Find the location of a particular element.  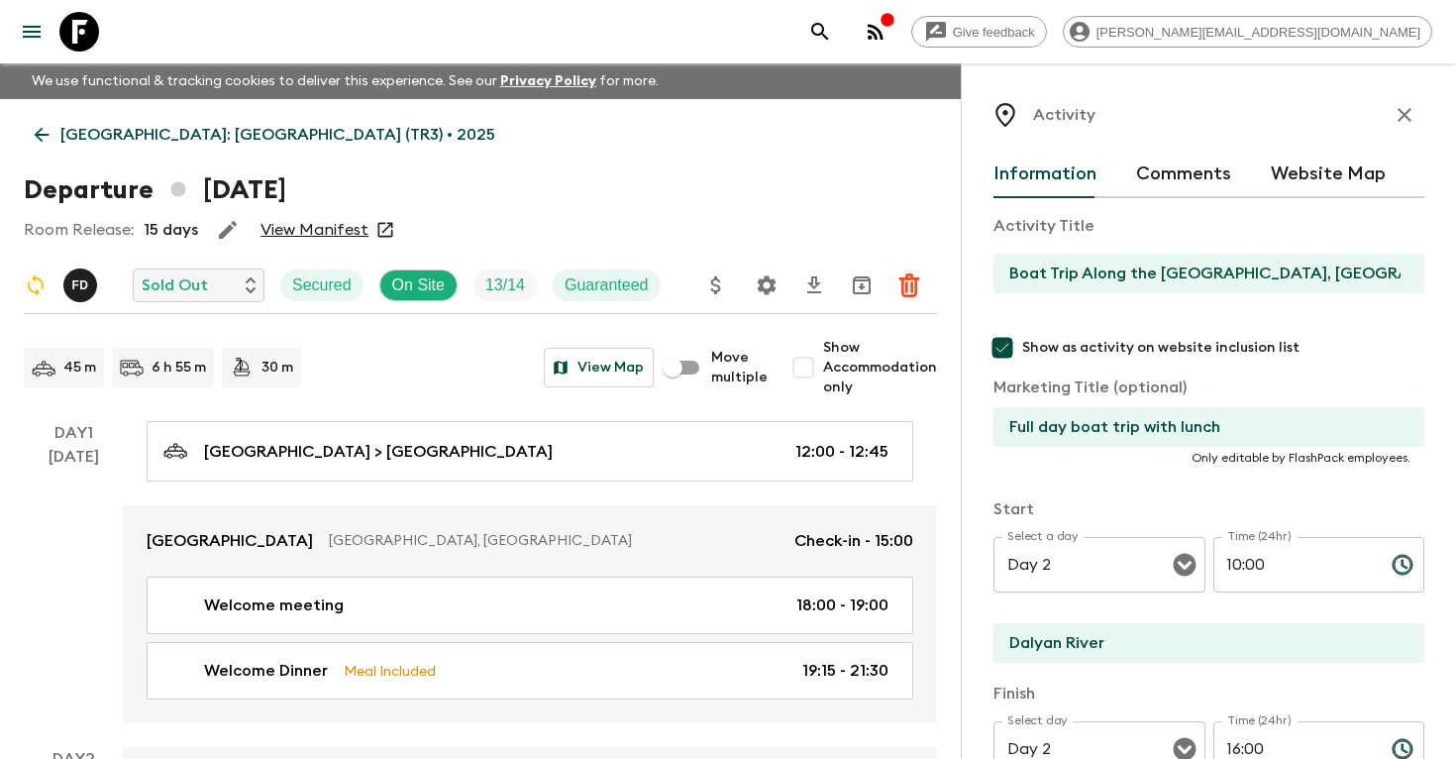

button: search adventures is located at coordinates (820, 32).